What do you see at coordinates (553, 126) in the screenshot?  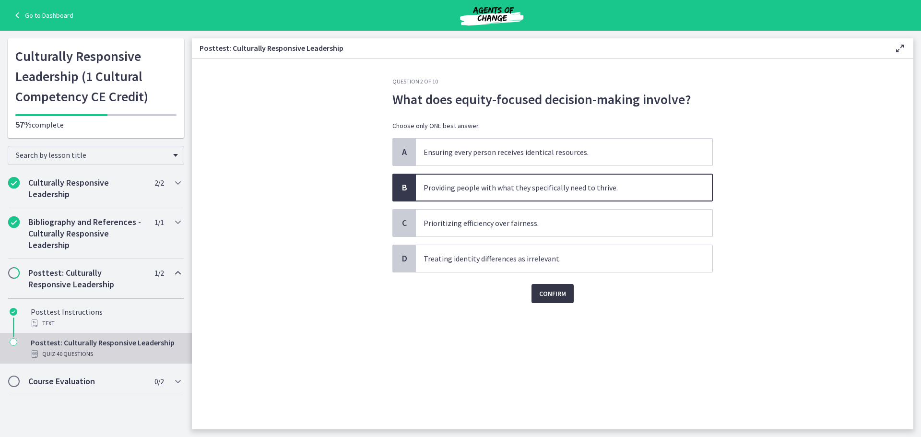 I see `p: Choose only ONE best answer.` at bounding box center [553, 126].